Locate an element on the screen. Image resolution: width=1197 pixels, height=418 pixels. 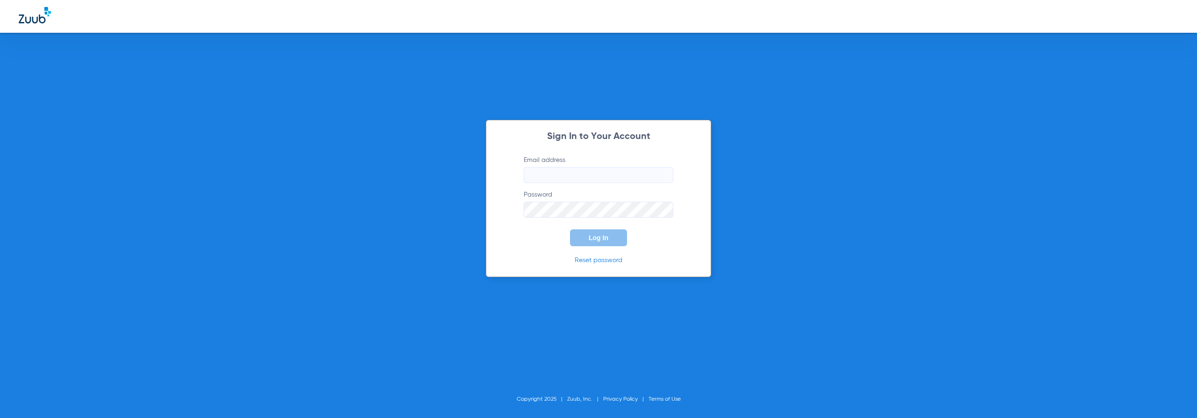
span: Log In is located at coordinates (599, 238).